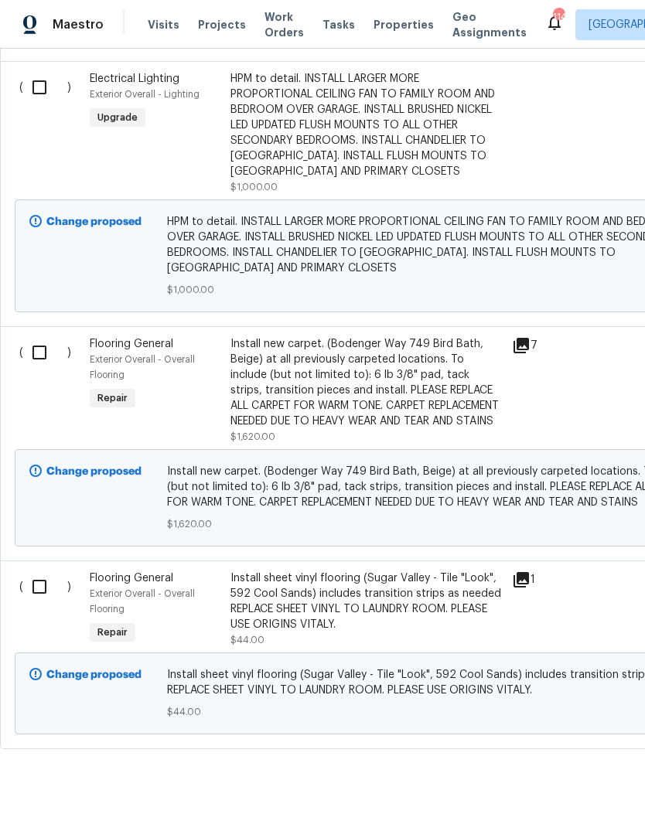 Image resolution: width=645 pixels, height=831 pixels. Describe the element at coordinates (254, 187) in the screenshot. I see `span: $1,000.00` at that location.